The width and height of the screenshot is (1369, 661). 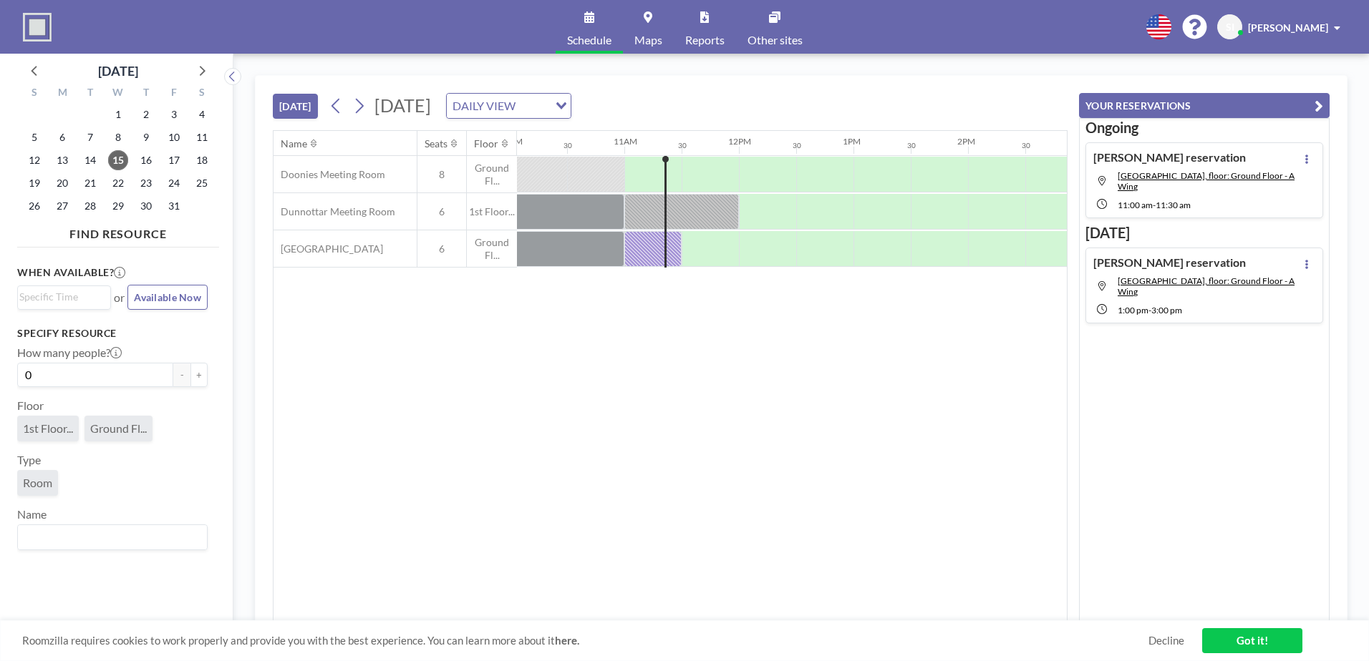 I want to click on span: Thursday, October 23, 2025, so click(x=146, y=183).